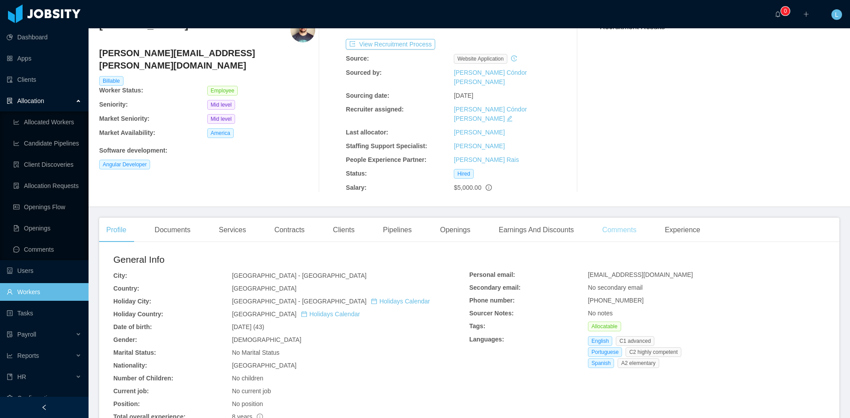 The image size is (850, 418). Describe the element at coordinates (35, 398) in the screenshot. I see `span: Configuration` at that location.